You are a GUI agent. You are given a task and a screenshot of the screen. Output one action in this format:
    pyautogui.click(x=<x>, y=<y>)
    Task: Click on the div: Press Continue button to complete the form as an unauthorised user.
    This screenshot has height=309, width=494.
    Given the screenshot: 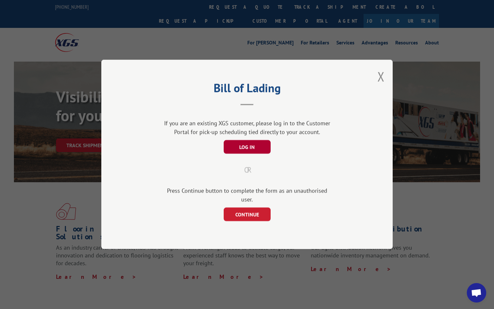 What is the action you would take?
    pyautogui.click(x=247, y=195)
    